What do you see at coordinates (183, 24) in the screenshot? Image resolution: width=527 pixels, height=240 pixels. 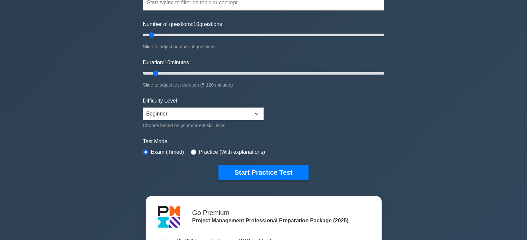 I see `label: Number of questions: questions` at bounding box center [183, 24].